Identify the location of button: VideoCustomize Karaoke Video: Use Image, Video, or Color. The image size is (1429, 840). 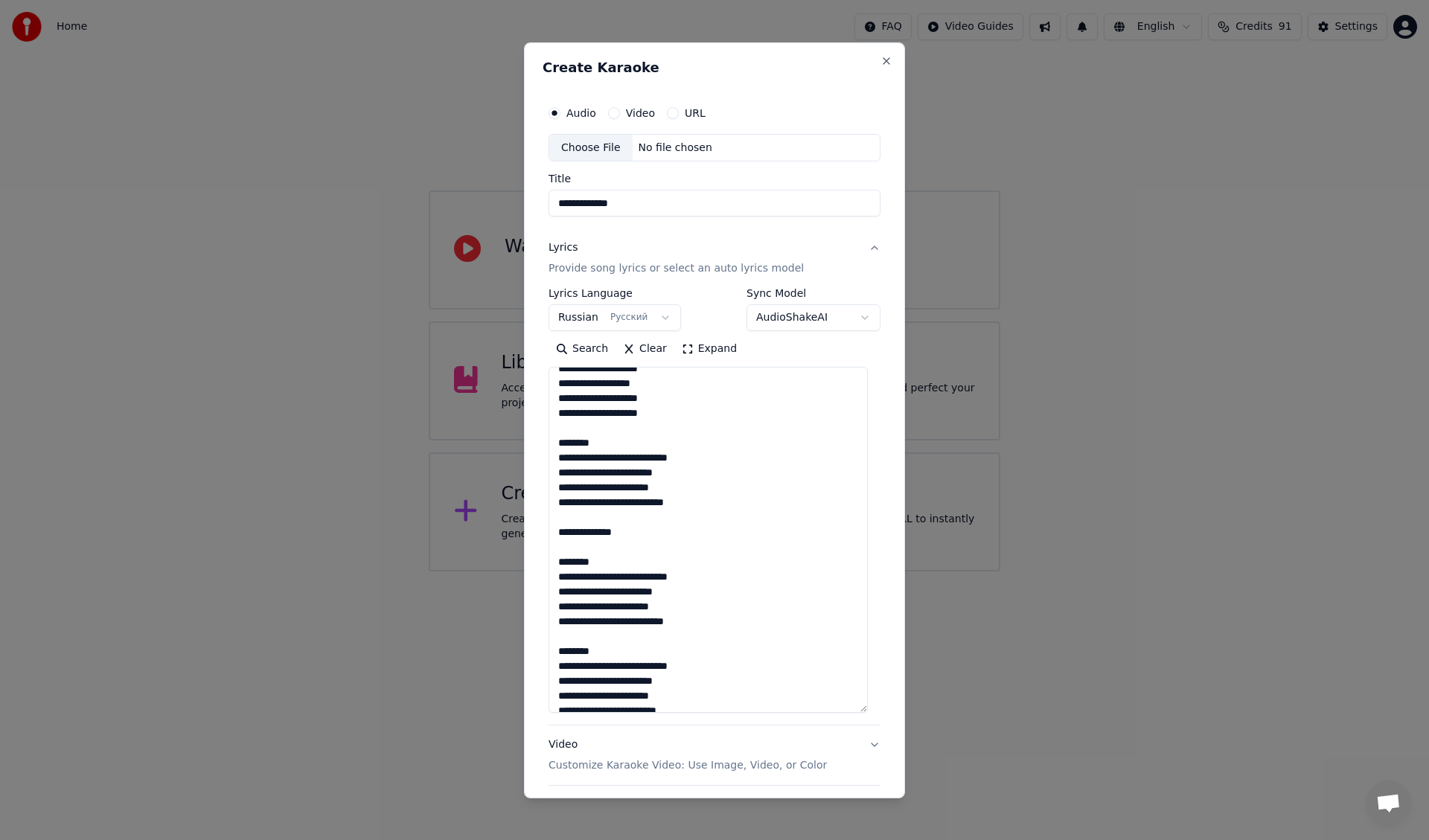
(715, 755).